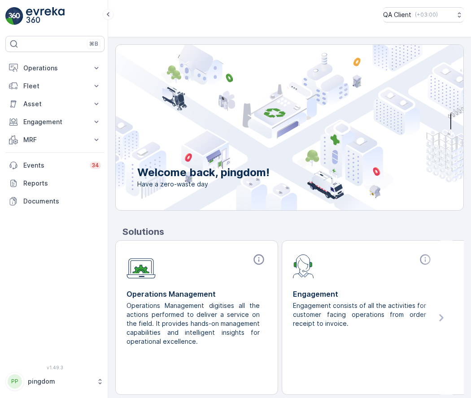 The height and width of the screenshot is (398, 471). What do you see at coordinates (54, 166) in the screenshot?
I see `p: Events` at bounding box center [54, 166].